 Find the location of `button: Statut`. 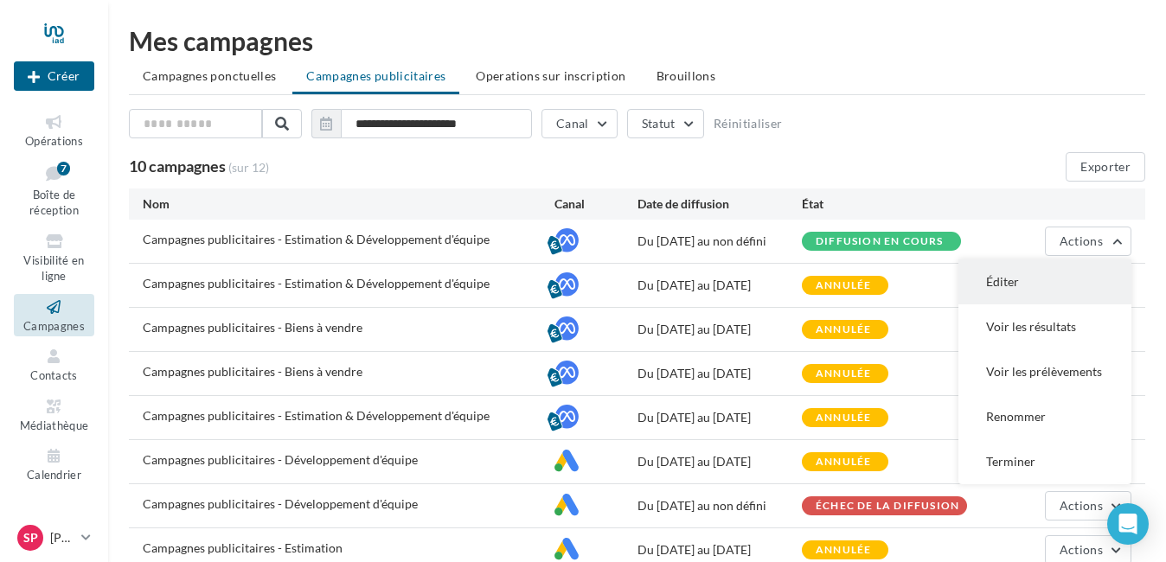

button: Statut is located at coordinates (665, 124).